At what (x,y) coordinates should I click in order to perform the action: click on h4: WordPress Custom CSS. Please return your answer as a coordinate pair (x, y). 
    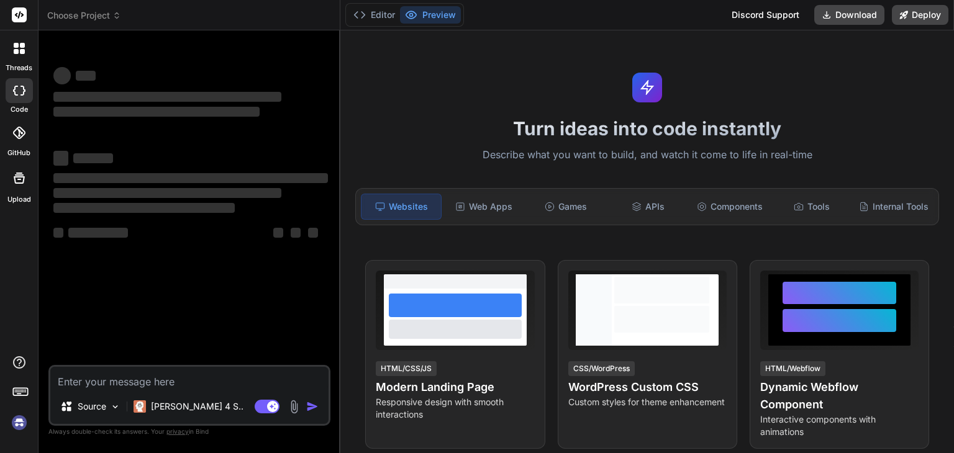
    Looking at the image, I should click on (647, 388).